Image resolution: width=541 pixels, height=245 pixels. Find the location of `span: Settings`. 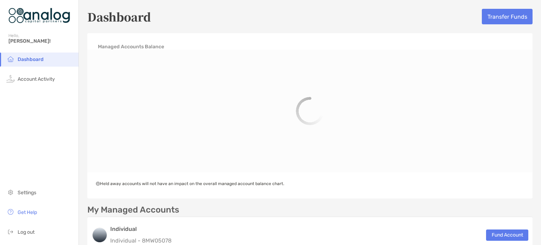

span: Settings is located at coordinates (27, 192).